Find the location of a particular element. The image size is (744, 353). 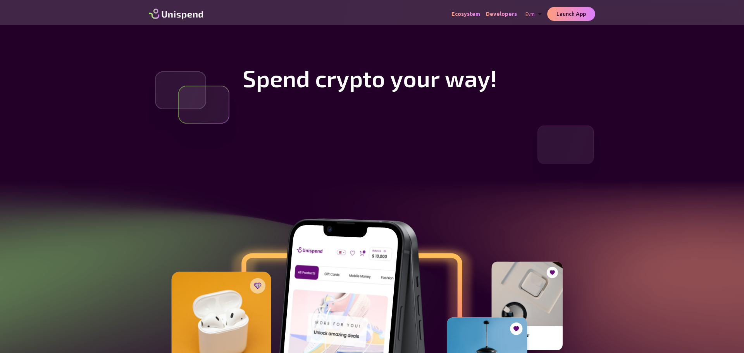

span: a is located at coordinates (471, 78).